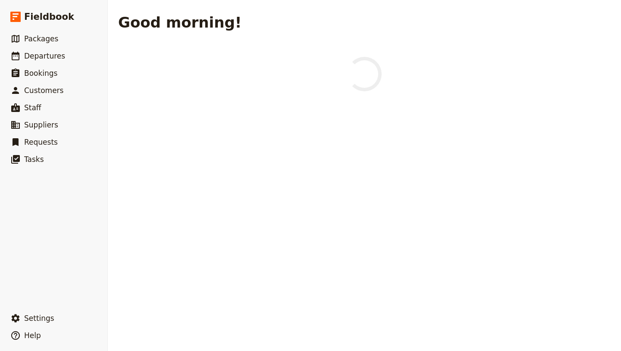 The width and height of the screenshot is (621, 351). Describe the element at coordinates (44, 91) in the screenshot. I see `span: Customers` at that location.